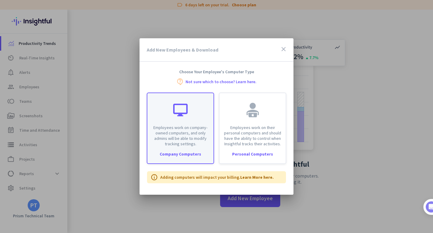  Describe the element at coordinates (284, 49) in the screenshot. I see `i: close` at that location.